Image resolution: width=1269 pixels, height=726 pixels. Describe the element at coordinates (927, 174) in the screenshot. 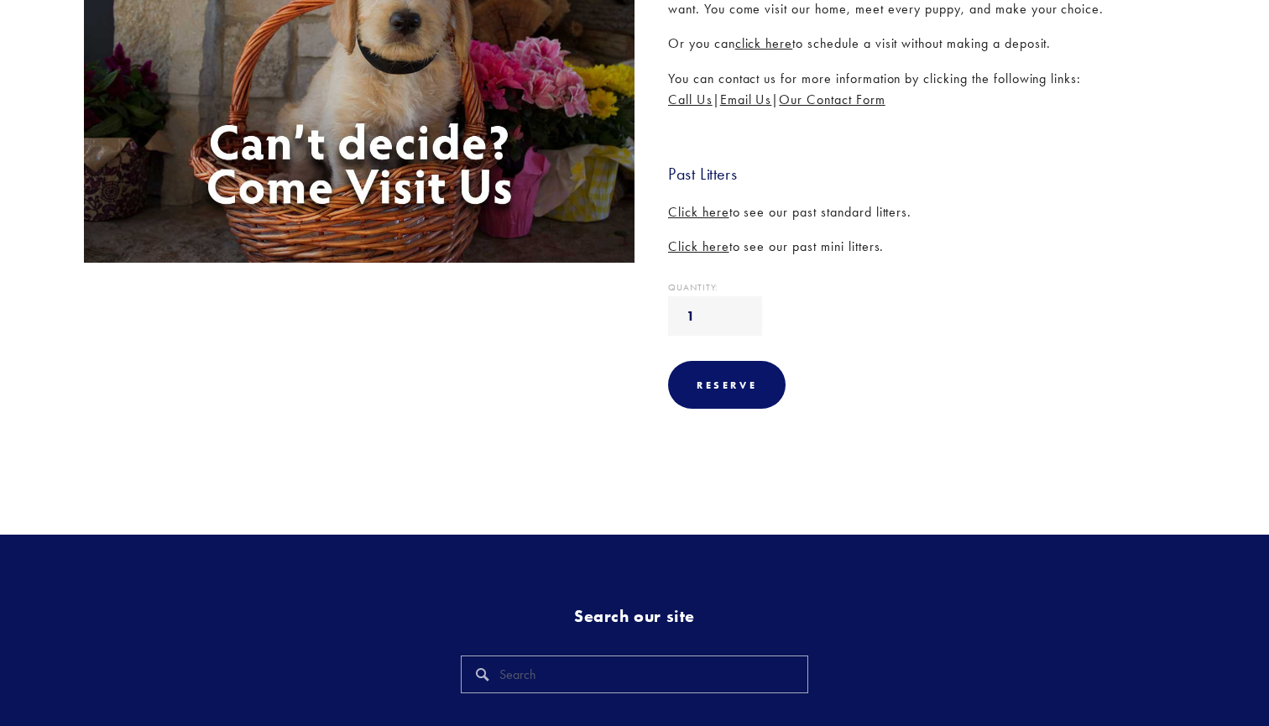

I see `h3: Past Litters` at that location.